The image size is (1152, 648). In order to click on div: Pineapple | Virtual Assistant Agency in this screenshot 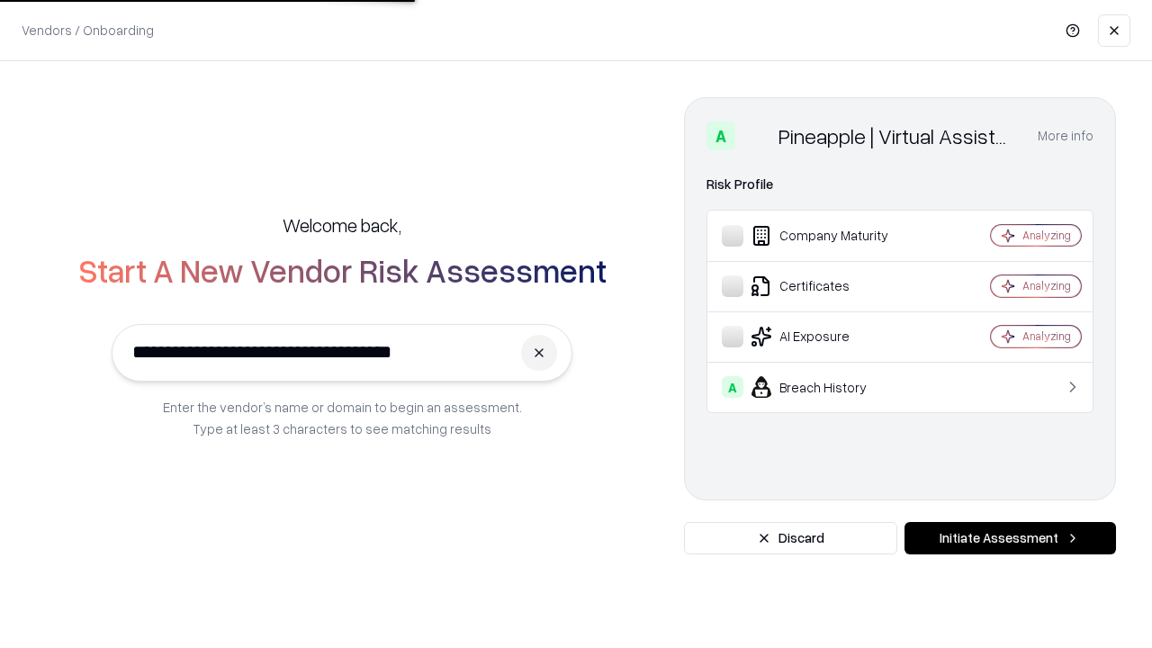, I will do `click(897, 136)`.